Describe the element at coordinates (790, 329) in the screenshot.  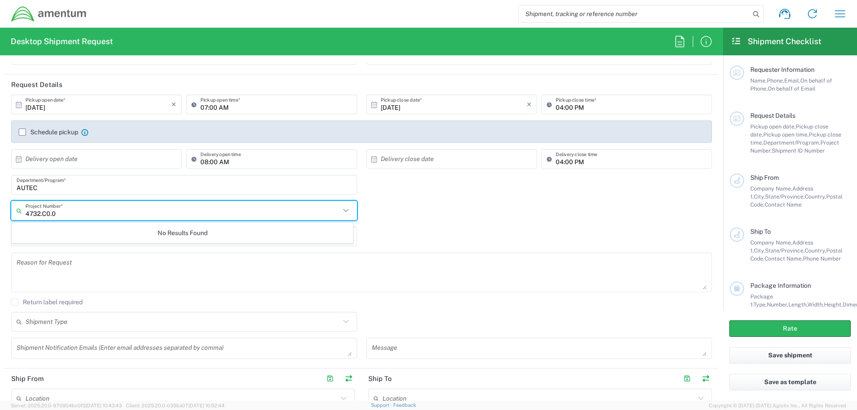
I see `button: Rate` at that location.